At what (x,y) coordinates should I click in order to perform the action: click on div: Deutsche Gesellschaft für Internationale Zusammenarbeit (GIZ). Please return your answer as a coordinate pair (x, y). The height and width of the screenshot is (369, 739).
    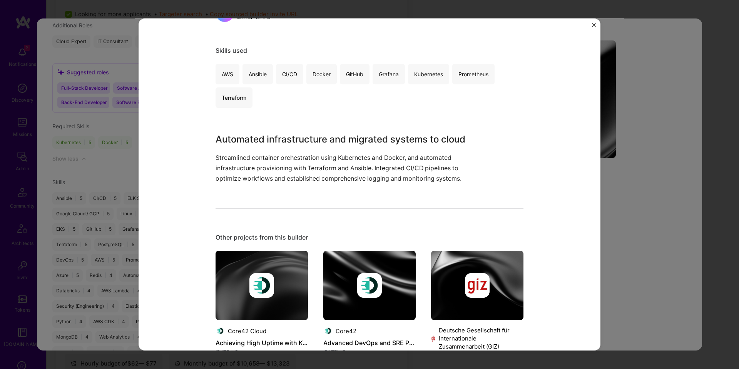
    Looking at the image, I should click on (481, 338).